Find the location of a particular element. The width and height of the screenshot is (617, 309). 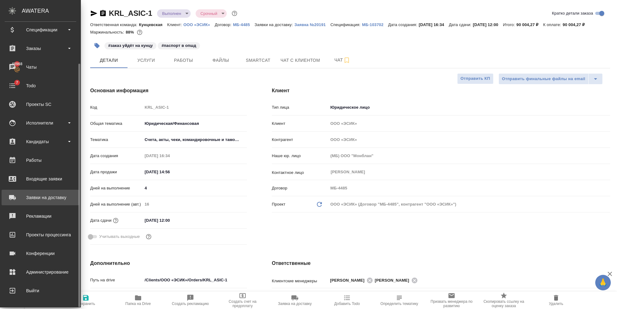

span: заказ уйдёт на кунцу is located at coordinates (130, 45).